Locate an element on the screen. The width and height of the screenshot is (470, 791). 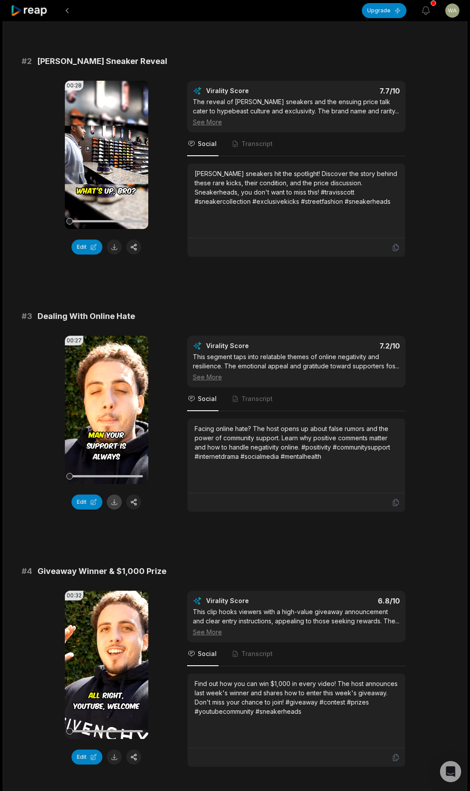
div: Find out how you can win $1,000 in every video! The host announces last week's winner and shares ... is located at coordinates (296, 697).